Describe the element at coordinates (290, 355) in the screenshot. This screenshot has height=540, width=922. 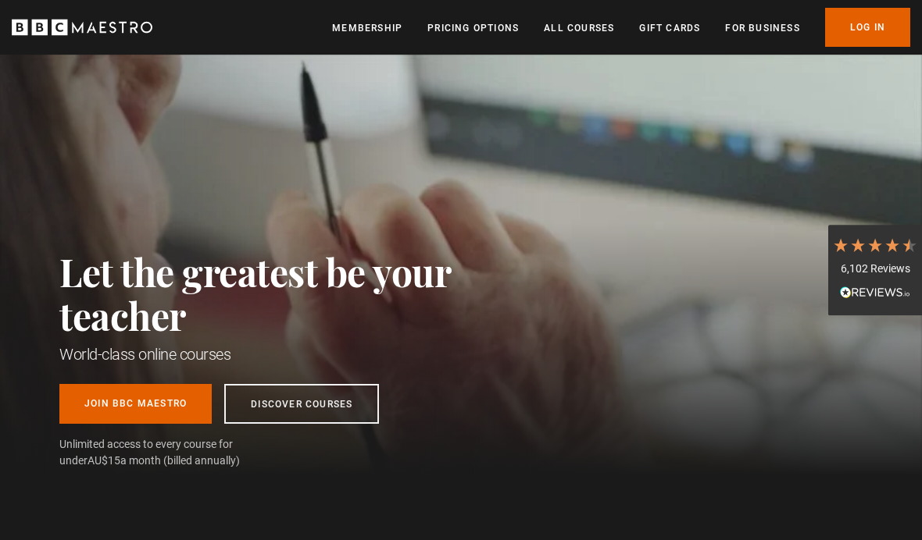
I see `h1: World-class online courses` at that location.